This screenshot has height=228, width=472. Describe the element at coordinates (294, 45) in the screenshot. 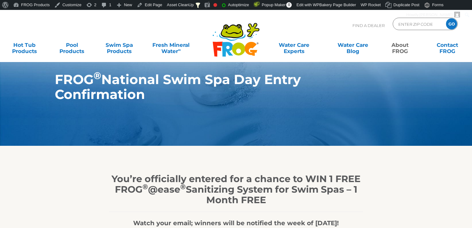

I see `a: Water CareExperts` at that location.